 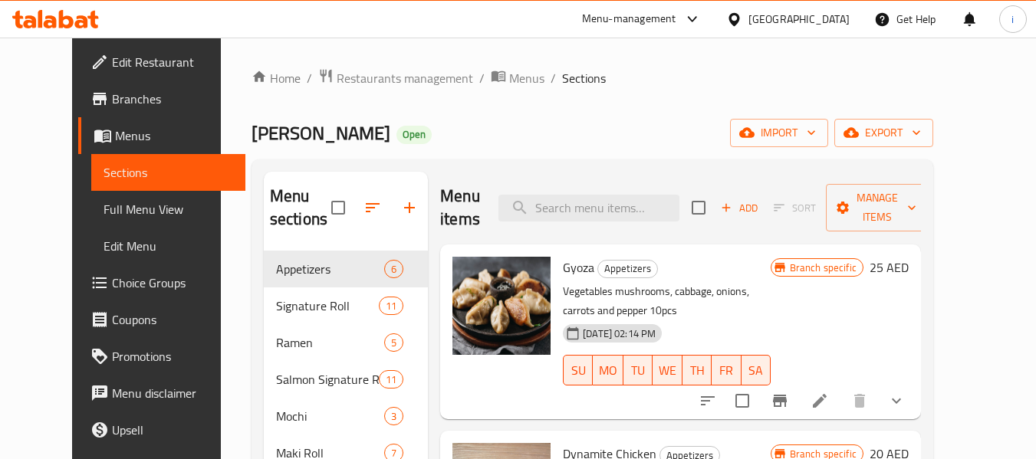 What do you see at coordinates (726, 370) in the screenshot?
I see `span: FR` at bounding box center [726, 370].